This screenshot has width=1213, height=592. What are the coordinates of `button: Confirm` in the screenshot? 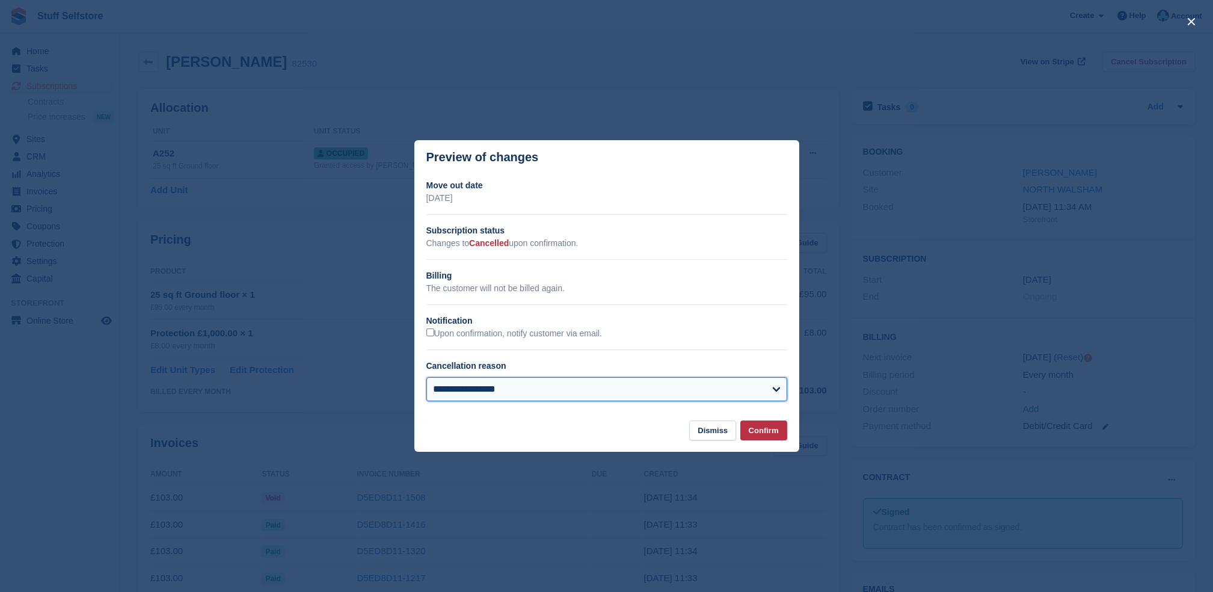 It's located at (764, 430).